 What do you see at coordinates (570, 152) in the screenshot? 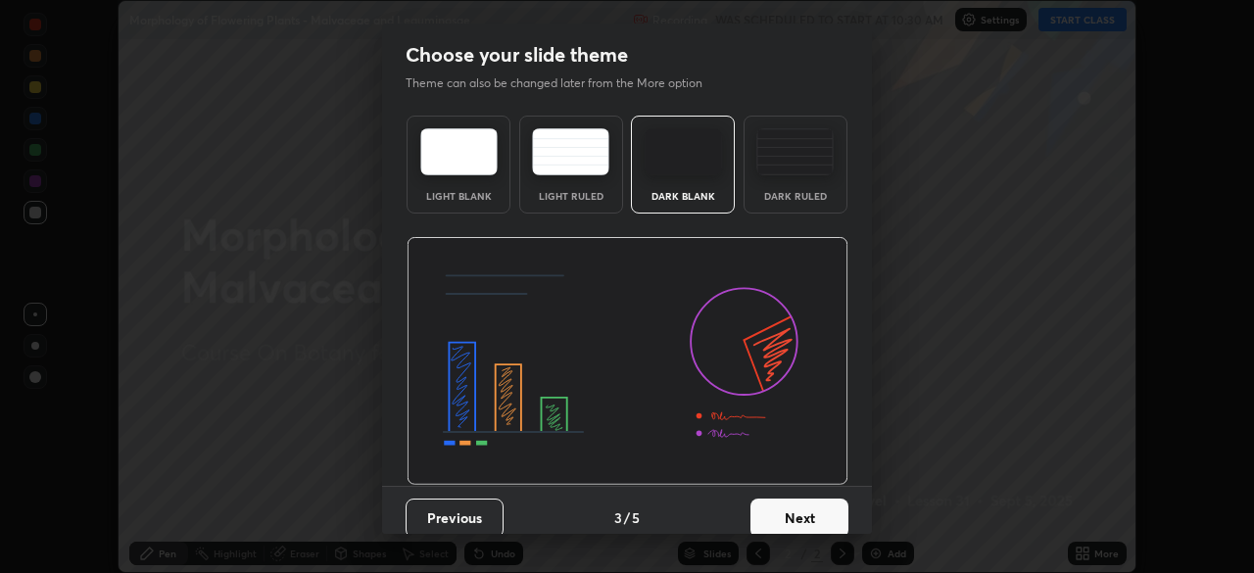
I see `img: lightRuledTheme.5fabf969.svg` at bounding box center [570, 152].